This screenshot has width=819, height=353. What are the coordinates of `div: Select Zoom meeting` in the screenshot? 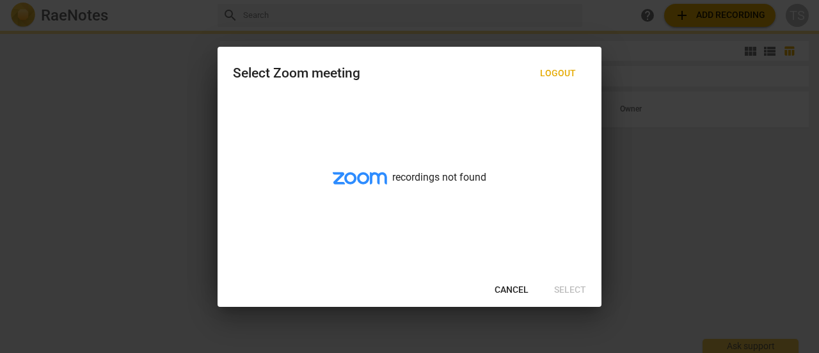 It's located at (296, 73).